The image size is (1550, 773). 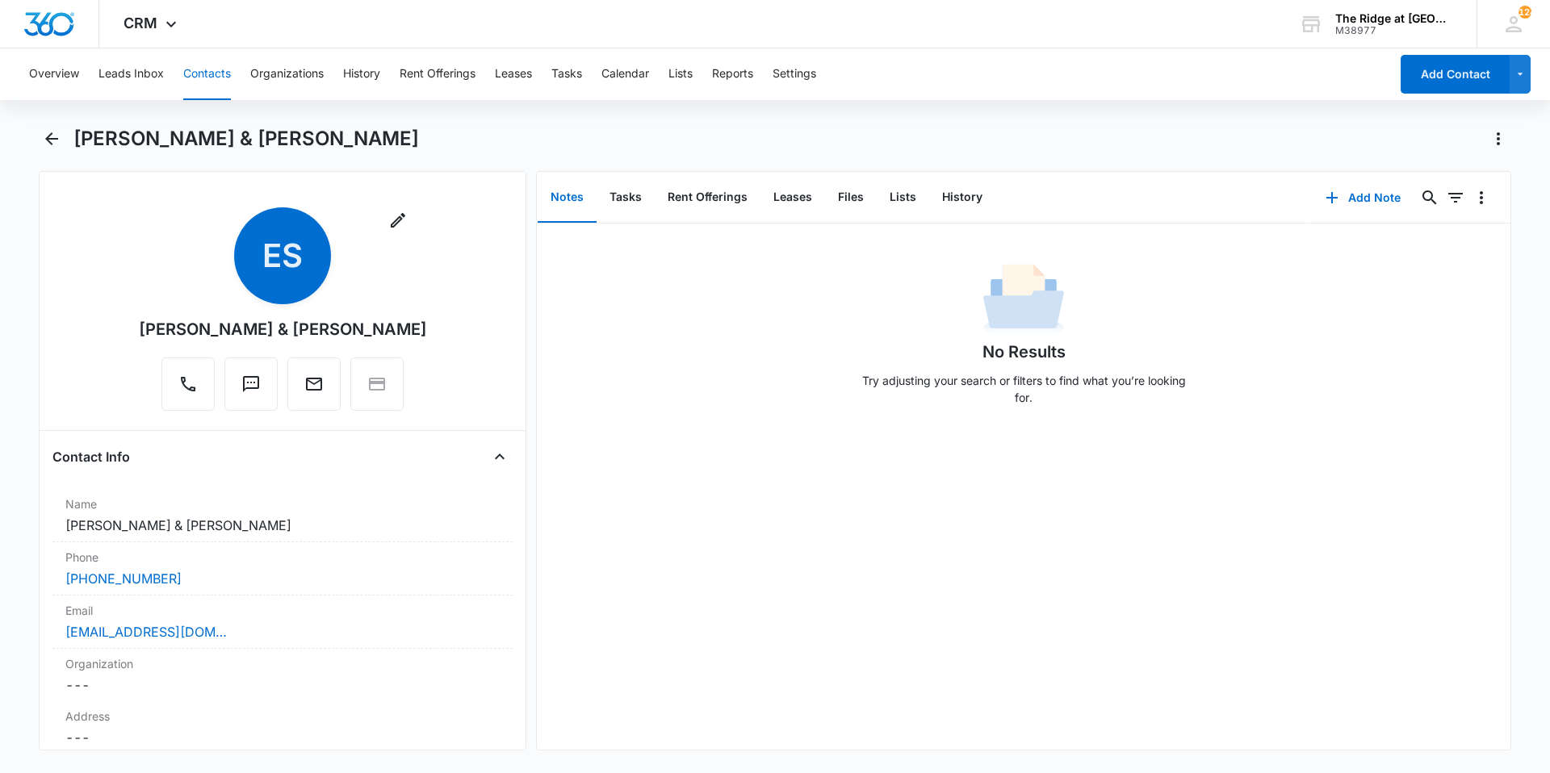 I want to click on label: Phone, so click(x=282, y=557).